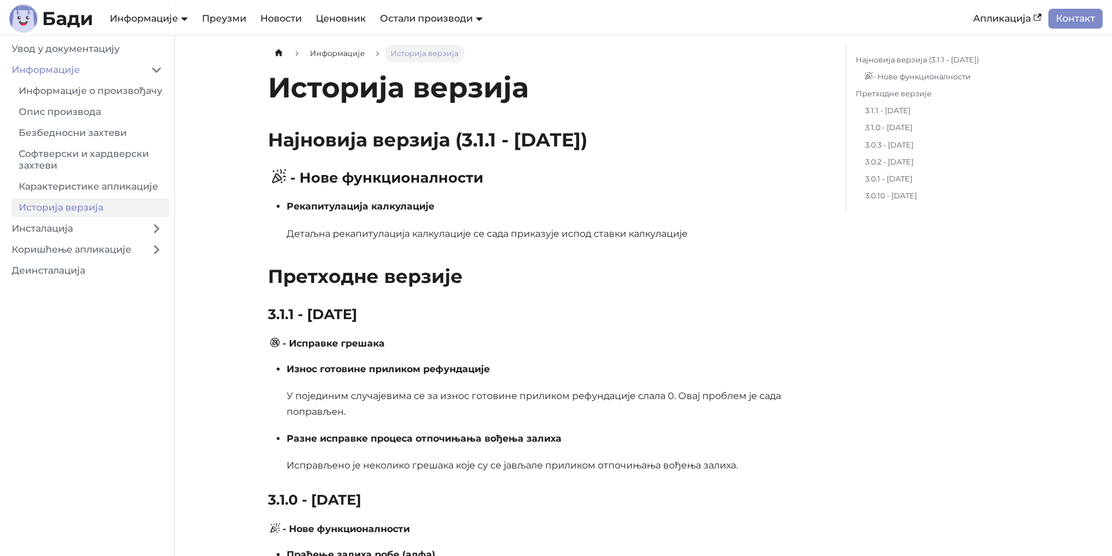 This screenshot has height=556, width=1112. What do you see at coordinates (156, 70) in the screenshot?
I see `button: Collapse sidebar category 'Информације'` at bounding box center [156, 70].